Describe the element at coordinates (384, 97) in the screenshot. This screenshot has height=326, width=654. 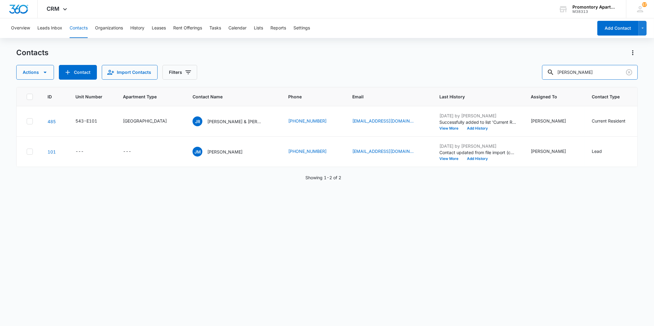
I see `span: Email` at that location.